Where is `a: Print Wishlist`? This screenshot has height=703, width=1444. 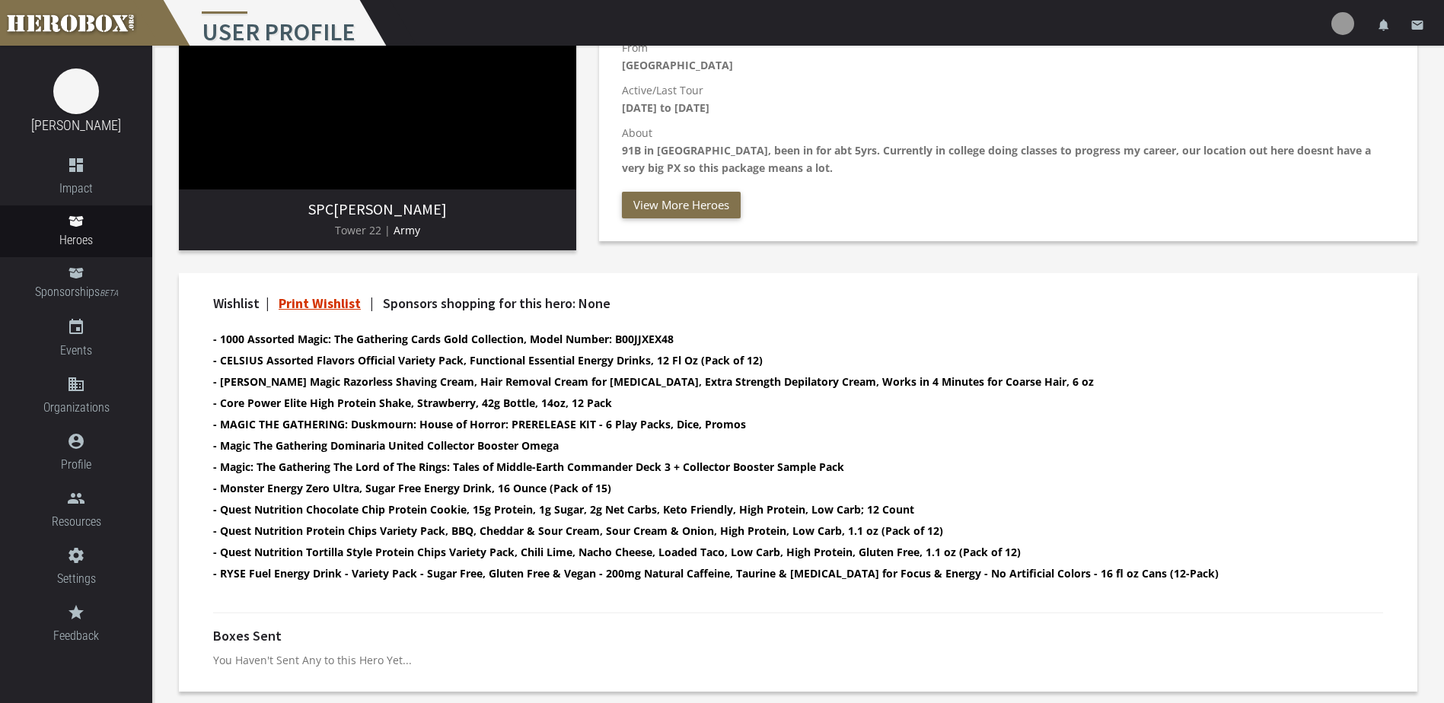 a: Print Wishlist is located at coordinates (320, 303).